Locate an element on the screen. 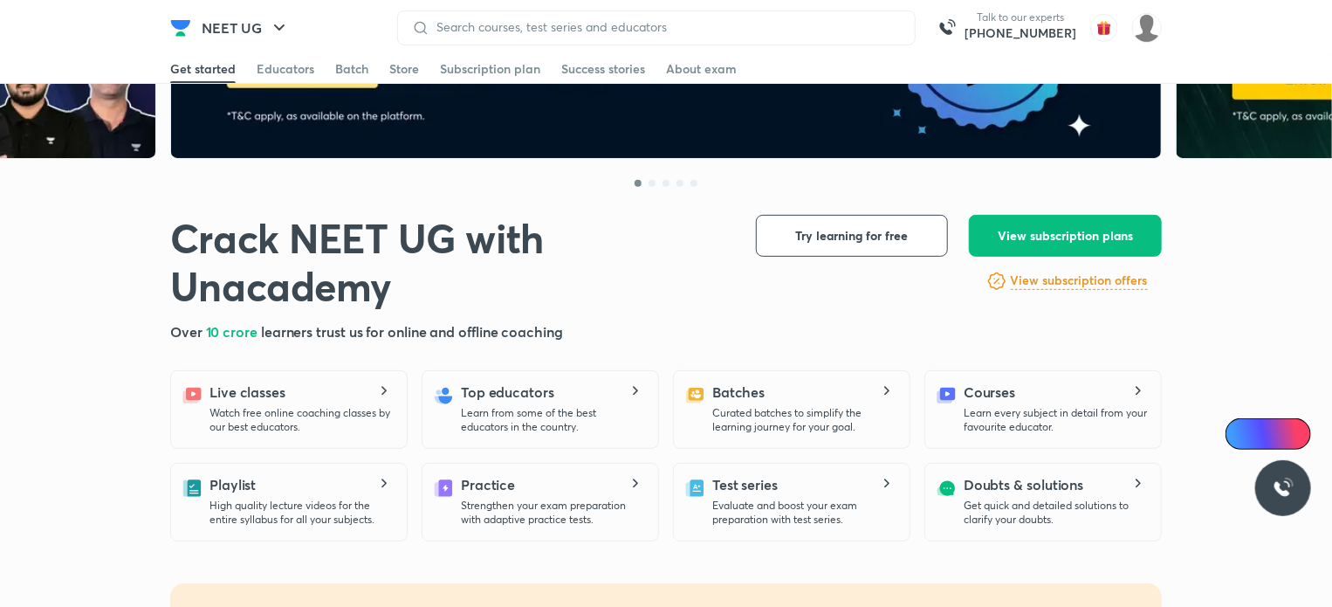 Image resolution: width=1332 pixels, height=607 pixels. div: Subscription plan is located at coordinates (490, 69).